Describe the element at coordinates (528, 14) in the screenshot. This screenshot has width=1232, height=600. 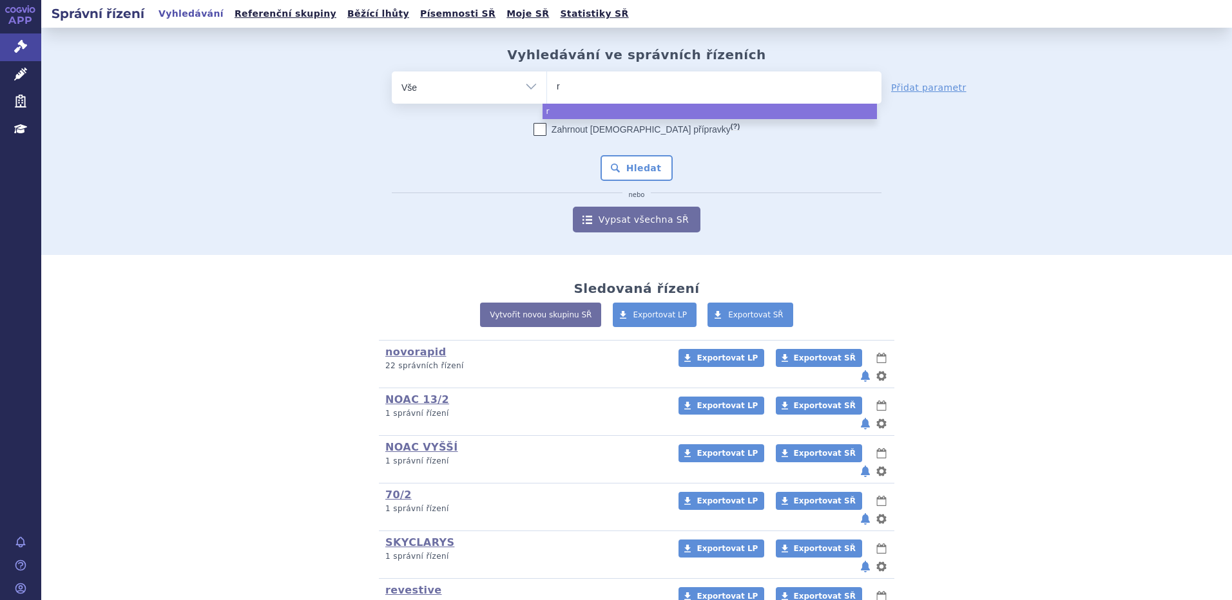
I see `a: Moje SŘ` at that location.